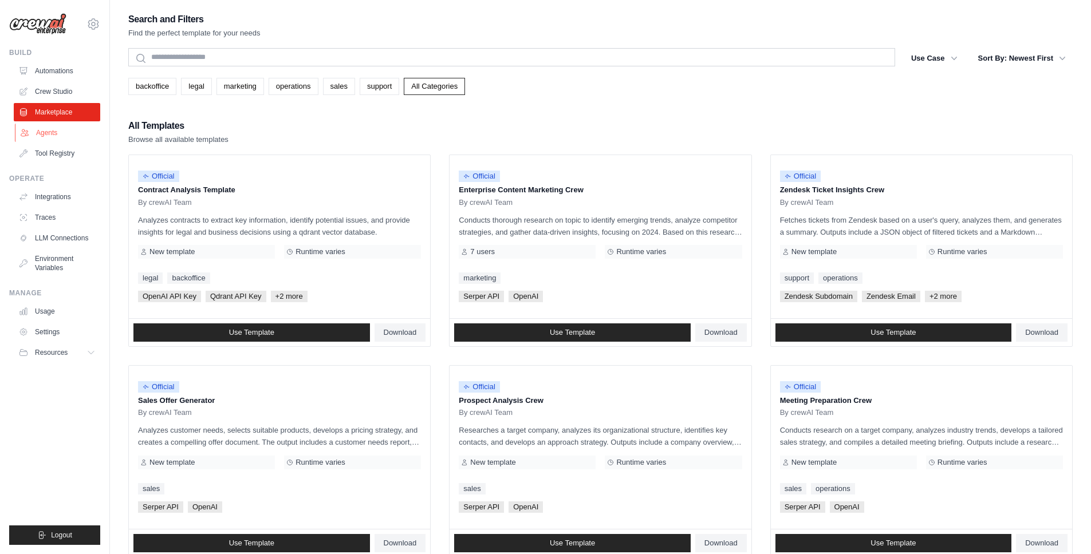  What do you see at coordinates (600, 190) in the screenshot?
I see `p: Enterprise Content Marketing Crew` at bounding box center [600, 190].